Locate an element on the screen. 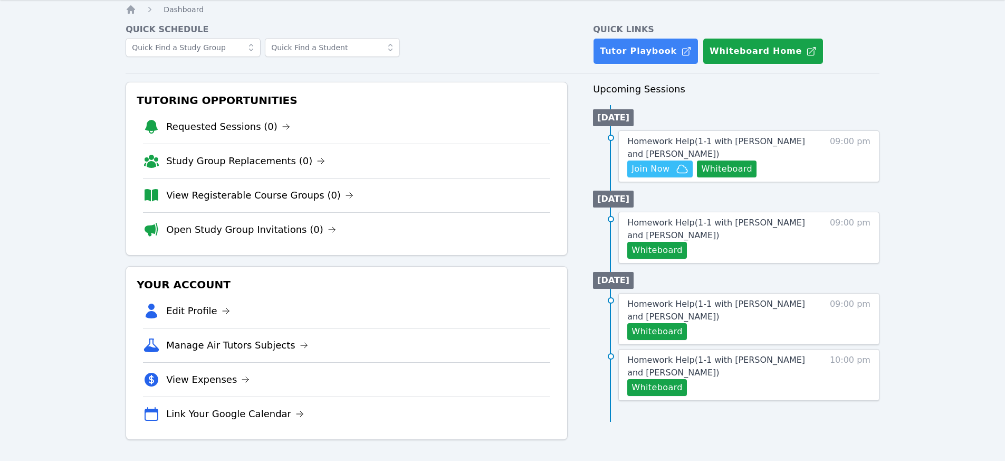  button: Whiteboard Home is located at coordinates (763, 51).